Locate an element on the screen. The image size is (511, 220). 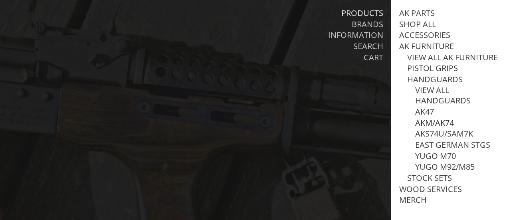
a: East German STGs is located at coordinates (453, 145).